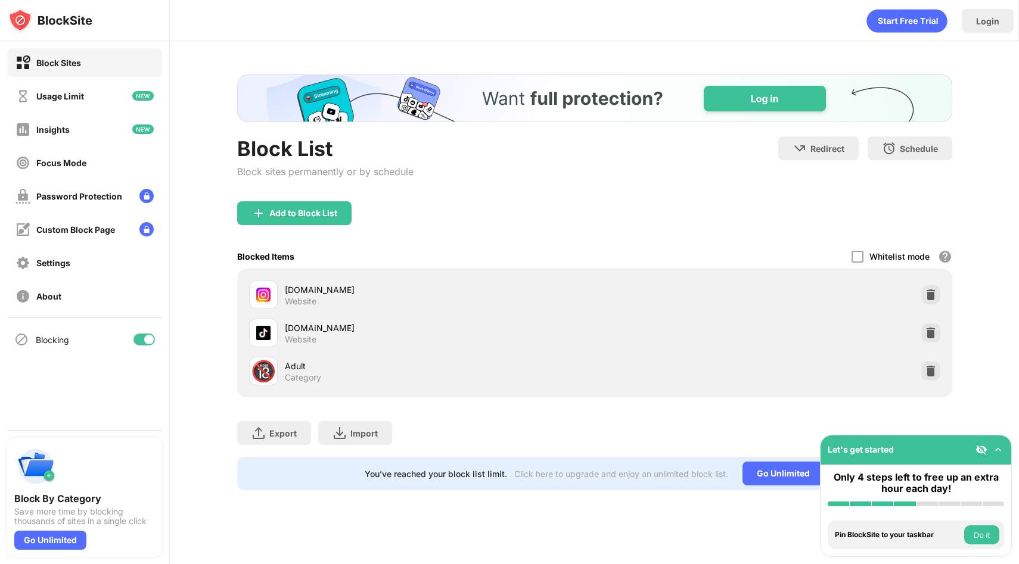 The width and height of the screenshot is (1019, 564). I want to click on div: Let's get started, so click(860, 449).